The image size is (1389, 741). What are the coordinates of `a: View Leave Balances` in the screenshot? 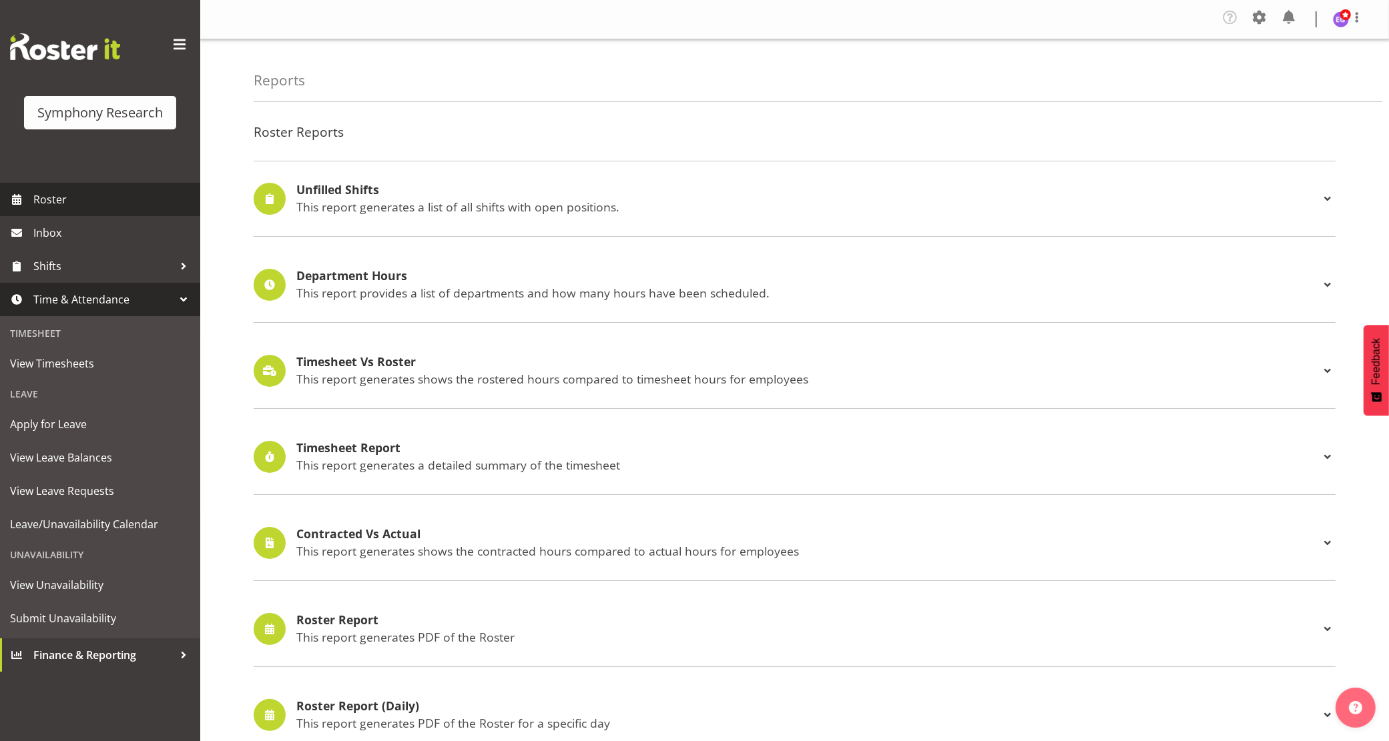 It's located at (100, 458).